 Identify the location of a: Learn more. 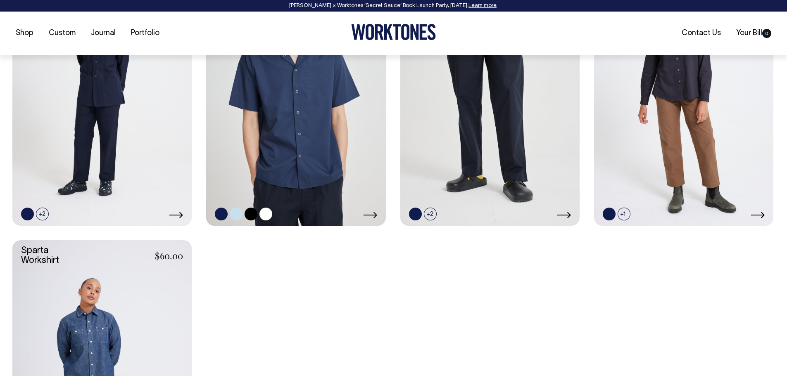
(483, 6).